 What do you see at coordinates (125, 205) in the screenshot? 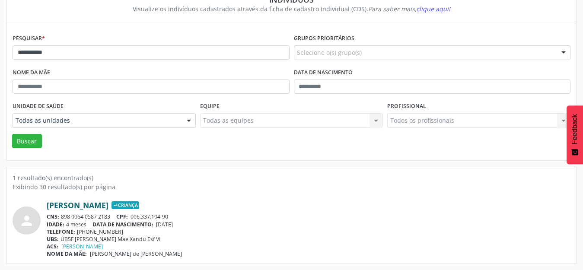
I see `span: Criança` at bounding box center [125, 205].